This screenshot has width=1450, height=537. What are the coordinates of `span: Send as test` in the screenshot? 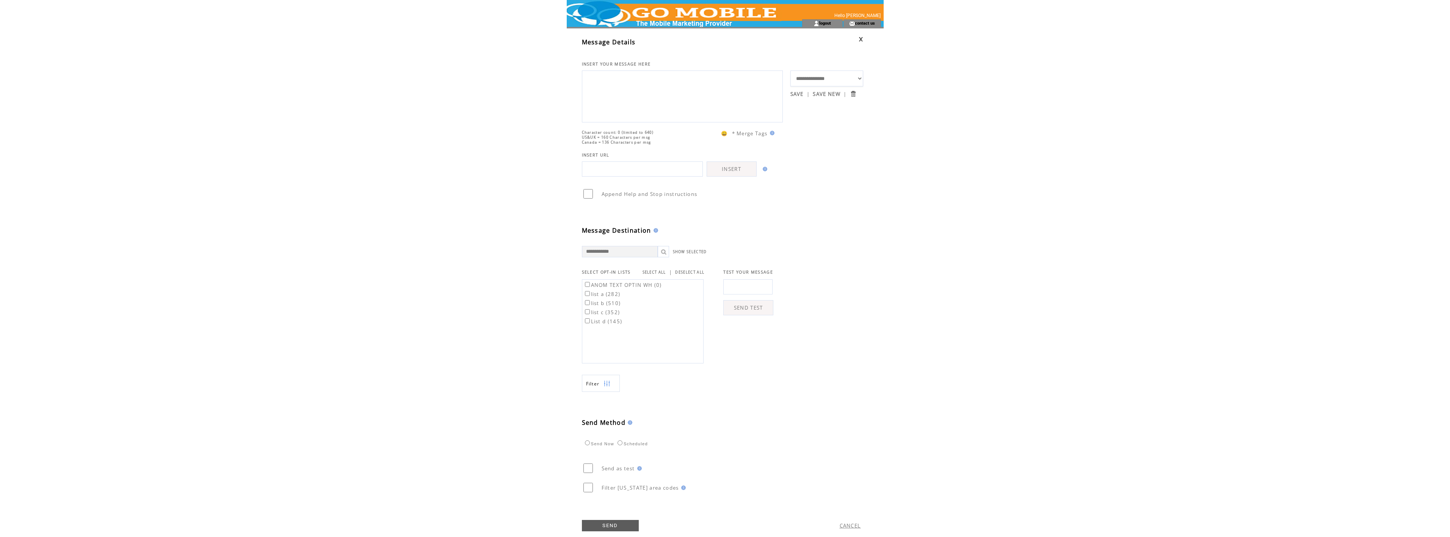 It's located at (618, 469).